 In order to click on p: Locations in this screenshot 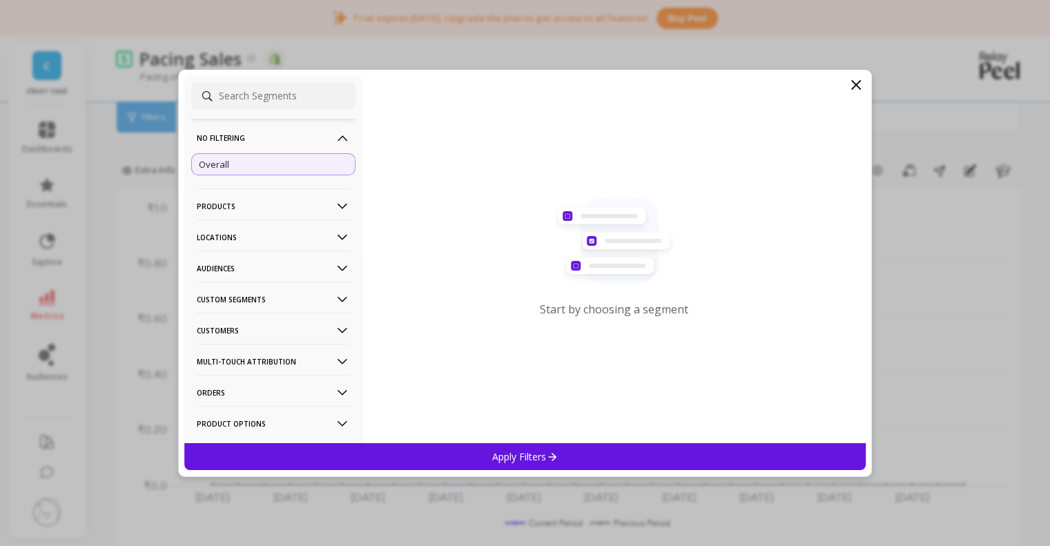, I will do `click(273, 237)`.